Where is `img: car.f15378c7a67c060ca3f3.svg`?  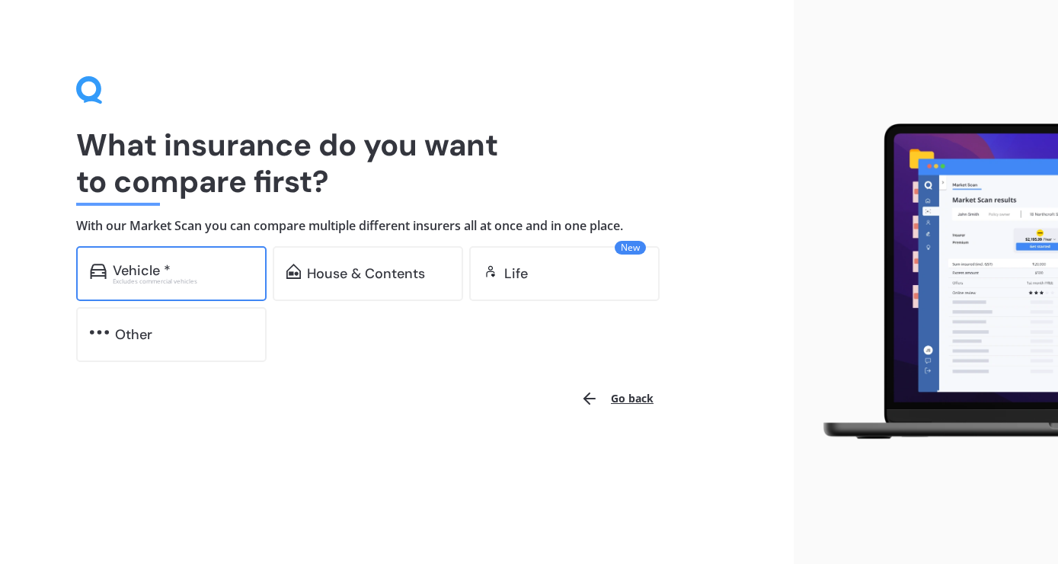 img: car.f15378c7a67c060ca3f3.svg is located at coordinates (98, 271).